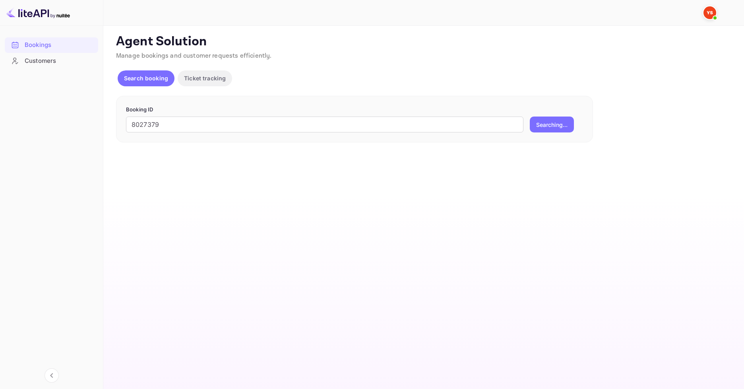 The height and width of the screenshot is (389, 744). Describe the element at coordinates (52, 375) in the screenshot. I see `button: Collapse navigation` at that location.